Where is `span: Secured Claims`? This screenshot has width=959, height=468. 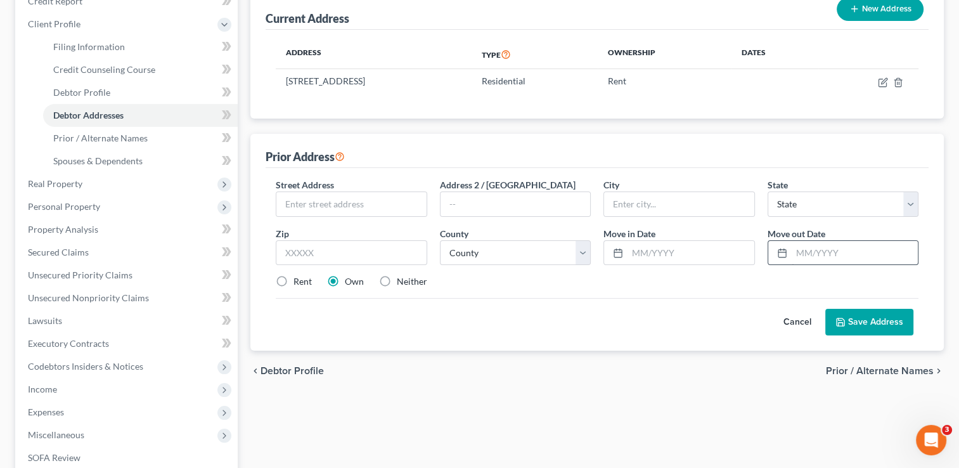 span: Secured Claims is located at coordinates (58, 252).